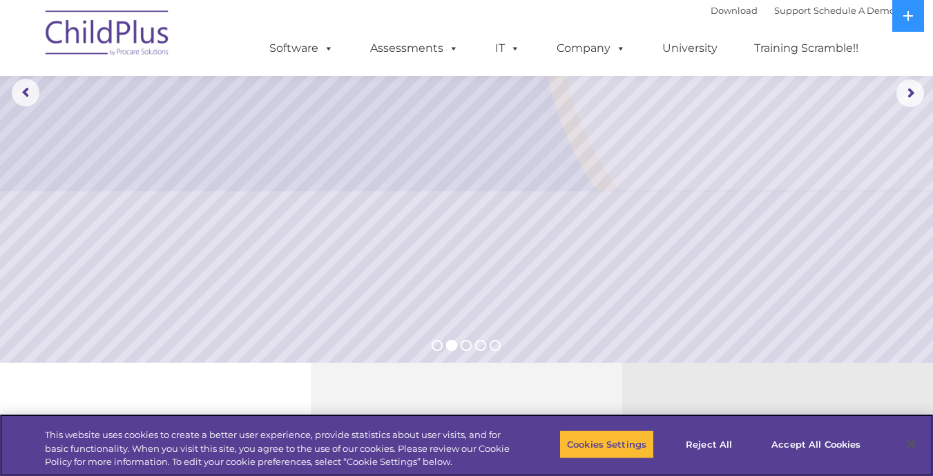 The width and height of the screenshot is (933, 476). What do you see at coordinates (792, 10) in the screenshot?
I see `a: Support` at bounding box center [792, 10].